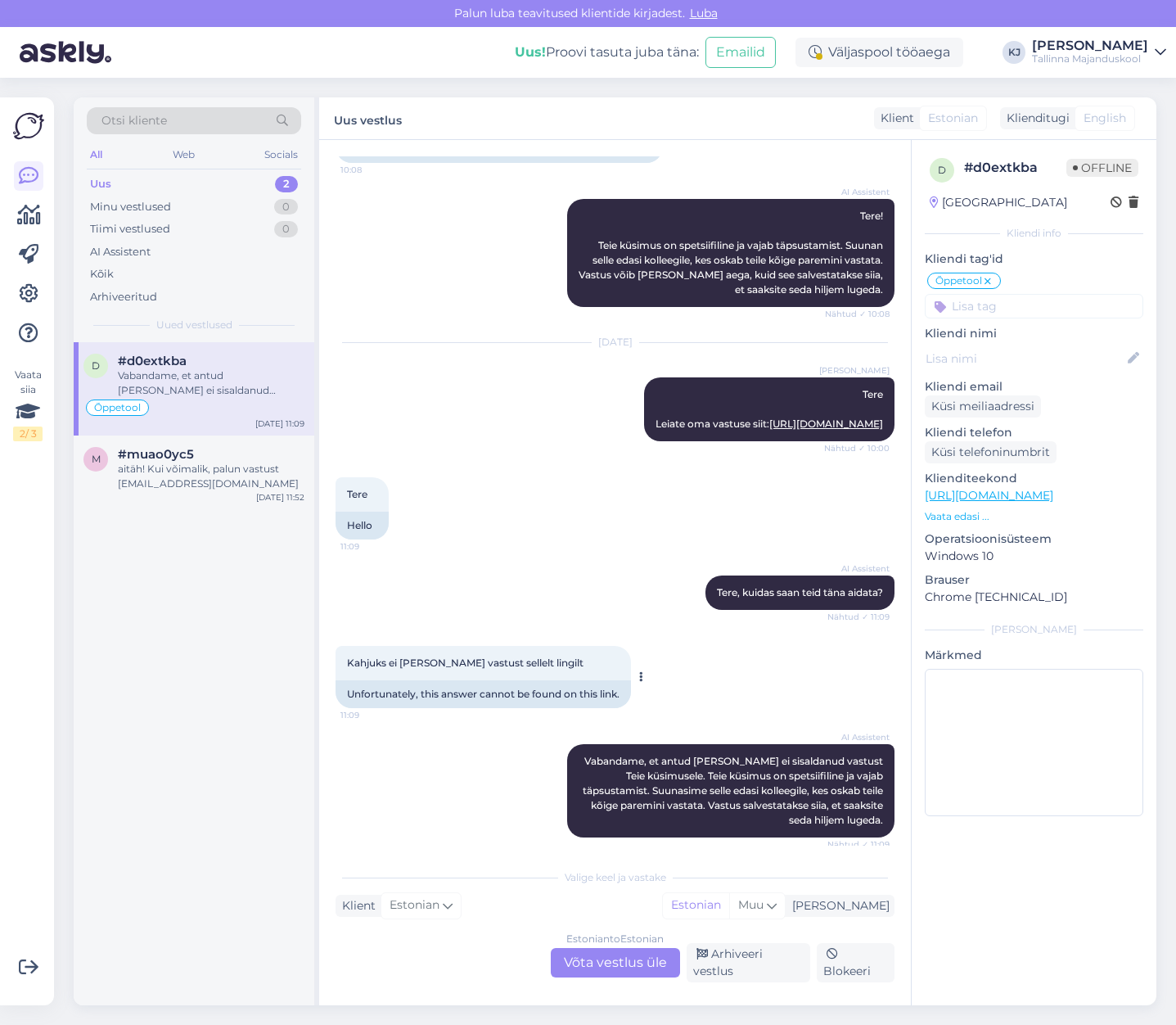  I want to click on input: Lisa tag, so click(1034, 306).